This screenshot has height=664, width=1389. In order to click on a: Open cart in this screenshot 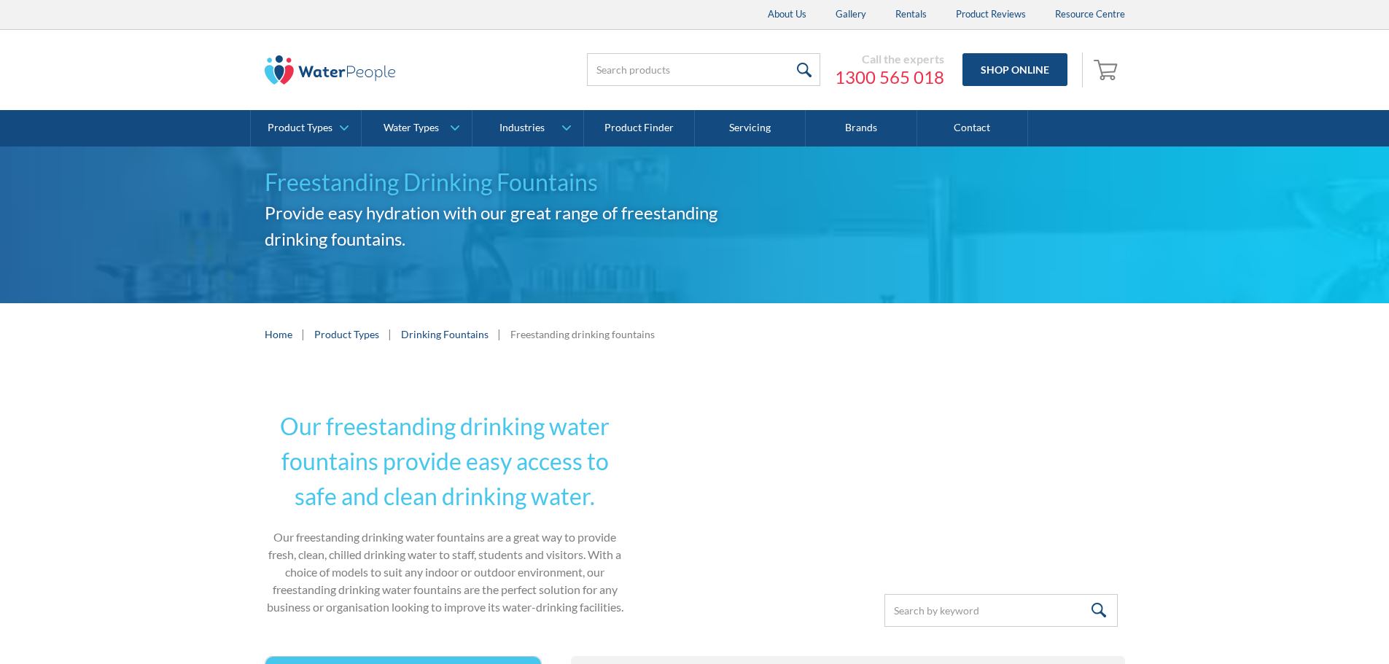, I will do `click(1108, 70)`.